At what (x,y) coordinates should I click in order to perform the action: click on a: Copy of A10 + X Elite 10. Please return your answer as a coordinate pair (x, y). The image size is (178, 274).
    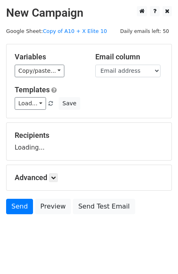
    Looking at the image, I should click on (75, 31).